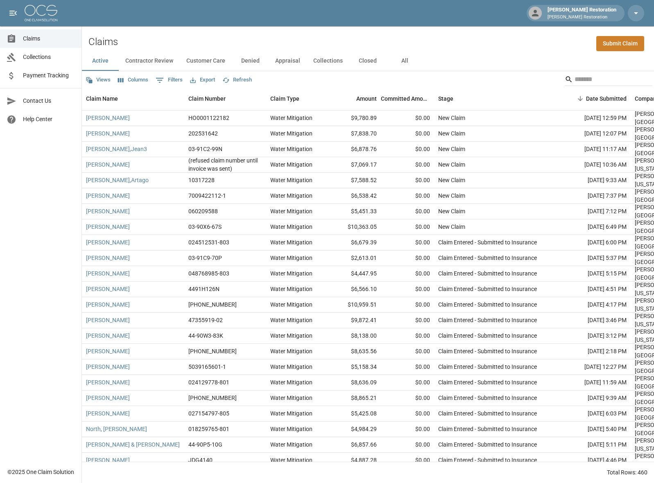  Describe the element at coordinates (207, 367) in the screenshot. I see `div: 5039165601-1` at that location.